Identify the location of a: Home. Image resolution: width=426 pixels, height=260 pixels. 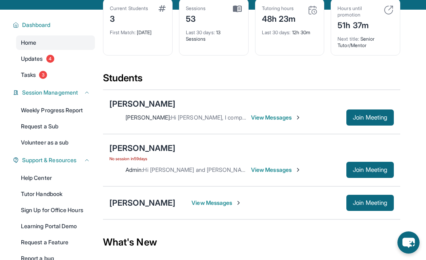
(55, 43).